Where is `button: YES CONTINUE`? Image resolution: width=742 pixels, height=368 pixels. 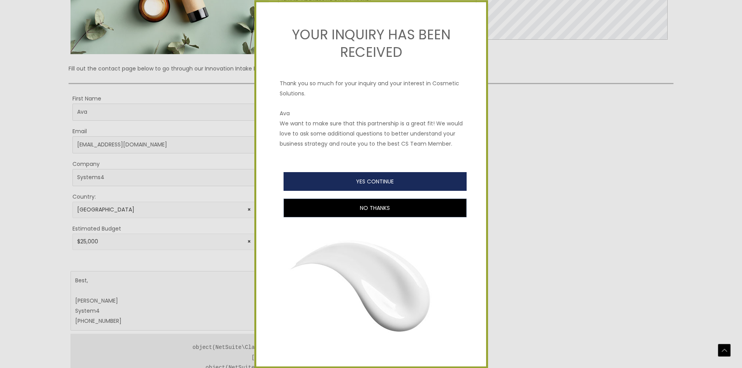 button: YES CONTINUE is located at coordinates (375, 182).